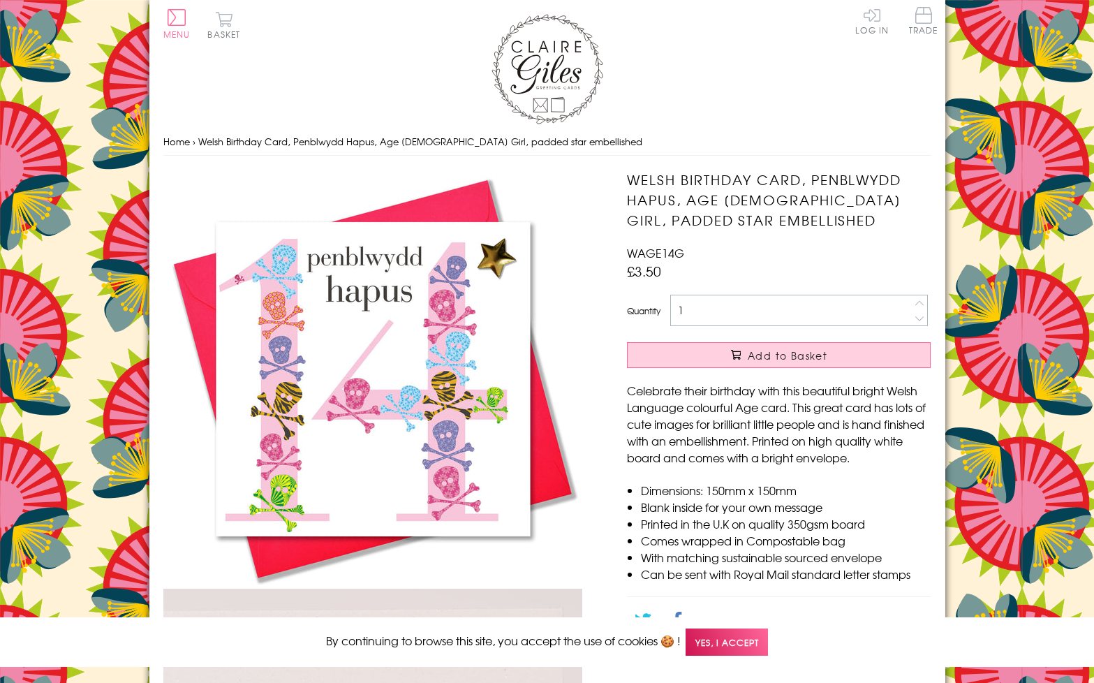 Image resolution: width=1094 pixels, height=683 pixels. Describe the element at coordinates (779, 355) in the screenshot. I see `button: Add to Basket` at that location.